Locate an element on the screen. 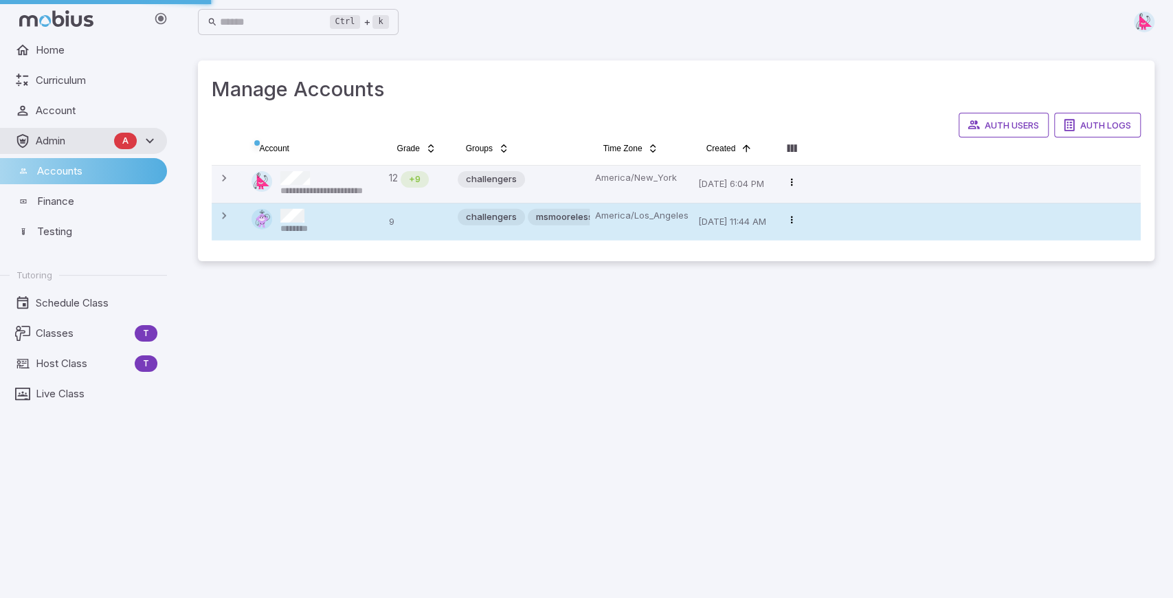 This screenshot has height=598, width=1173. span: Groups is located at coordinates (479, 148).